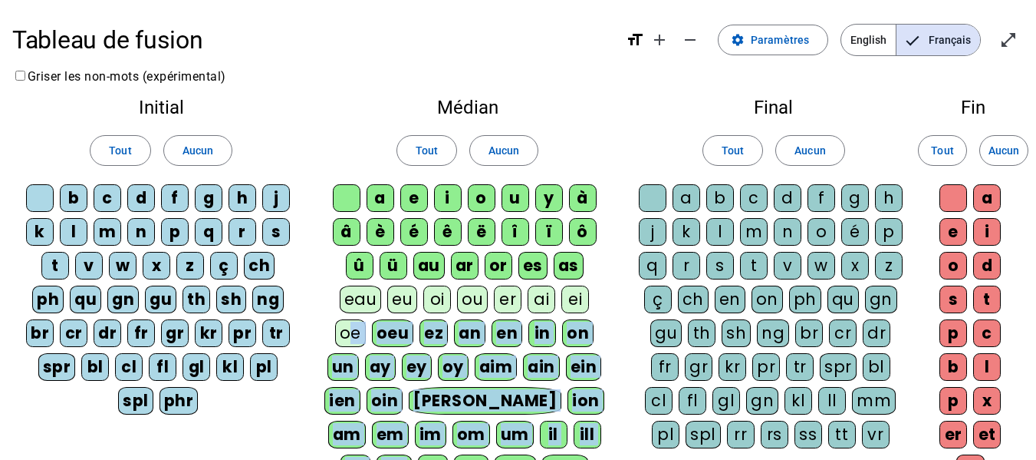 This screenshot has width=1036, height=460. What do you see at coordinates (499, 265) in the screenshot?
I see `div: or` at bounding box center [499, 265].